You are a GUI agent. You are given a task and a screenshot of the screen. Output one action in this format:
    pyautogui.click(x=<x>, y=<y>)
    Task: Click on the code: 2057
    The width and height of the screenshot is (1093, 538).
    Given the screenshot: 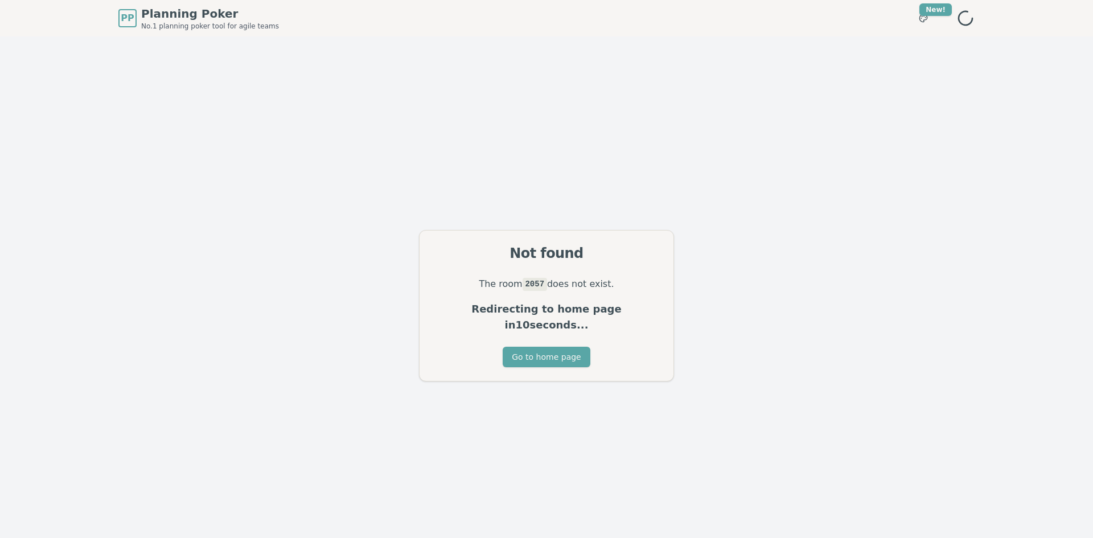 What is the action you would take?
    pyautogui.click(x=534, y=284)
    